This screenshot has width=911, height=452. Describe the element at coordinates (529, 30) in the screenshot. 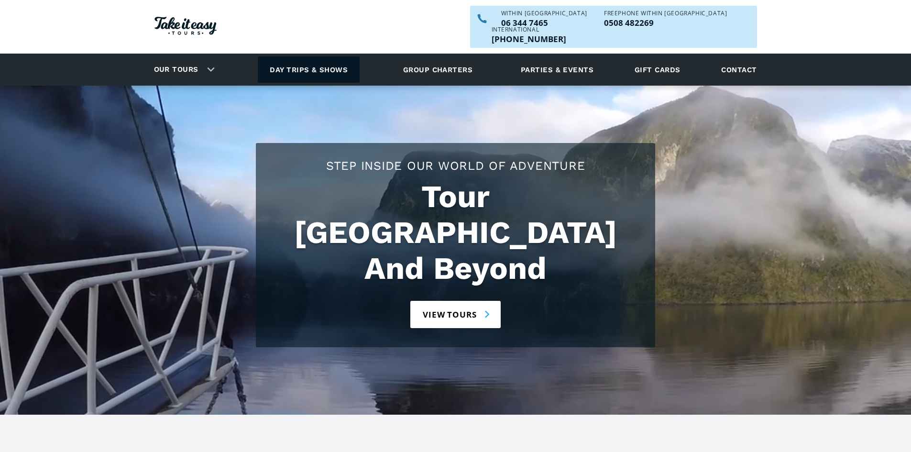

I see `div: International` at that location.